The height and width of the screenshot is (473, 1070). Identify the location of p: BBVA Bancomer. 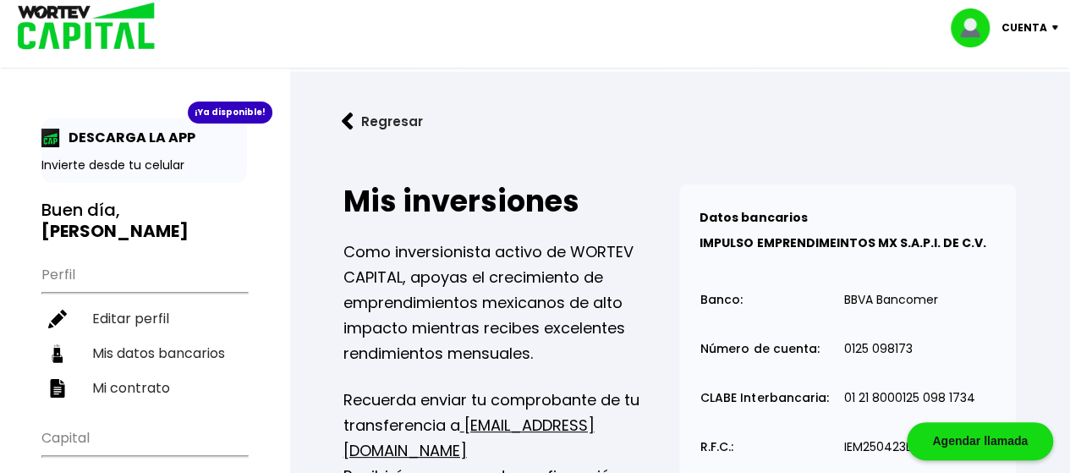
(890, 299).